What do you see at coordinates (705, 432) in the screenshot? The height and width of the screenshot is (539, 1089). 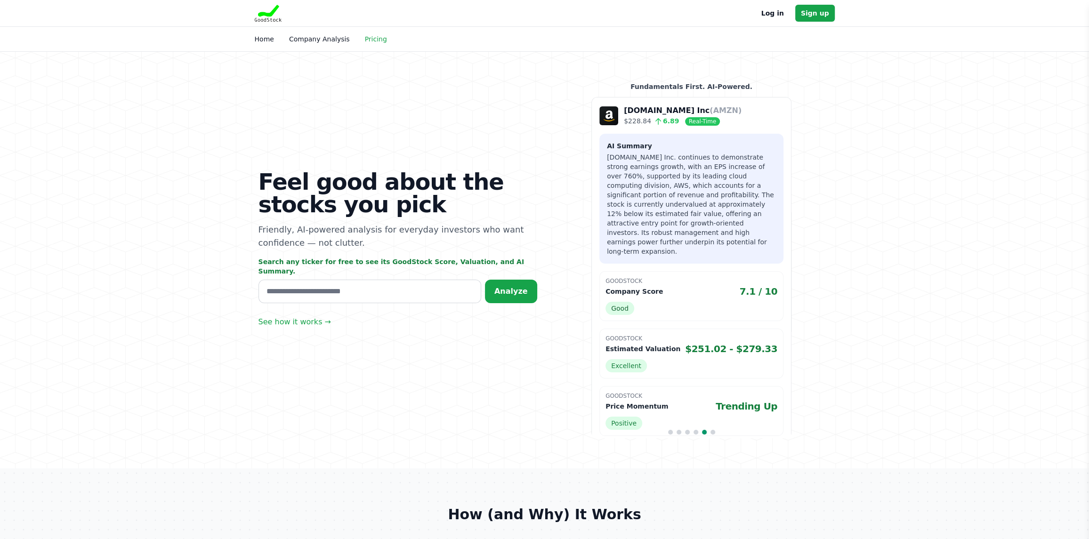 I see `span: Go to slide 5` at bounding box center [705, 432].